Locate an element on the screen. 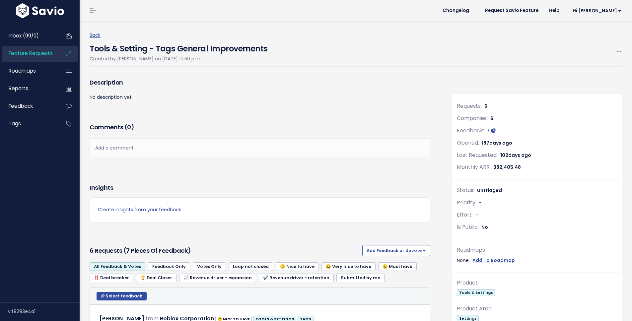 This screenshot has width=632, height=321. span: 7 is located at coordinates (488, 131).